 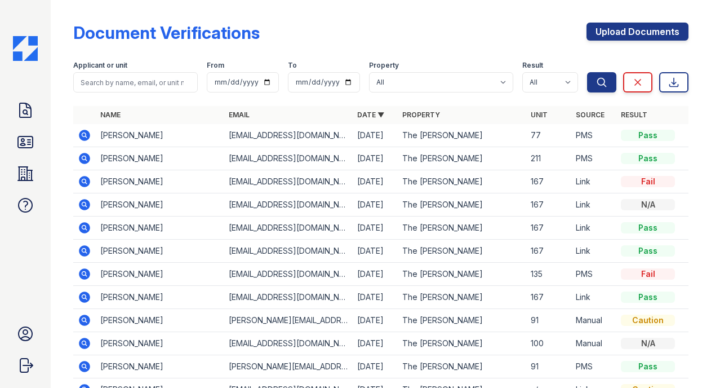 What do you see at coordinates (25, 48) in the screenshot?
I see `img: CE_Icon_Blue-c292c112584629df590d857e76928e9f676e5b41ef8f769ba2f05ee15b207248.png` at bounding box center [25, 48].